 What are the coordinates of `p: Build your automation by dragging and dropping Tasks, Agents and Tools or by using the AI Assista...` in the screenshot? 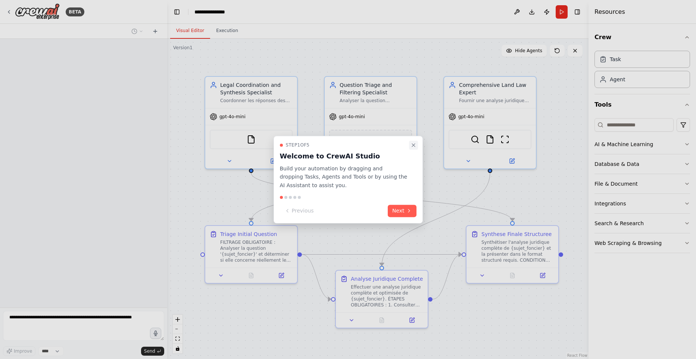 It's located at (344, 177).